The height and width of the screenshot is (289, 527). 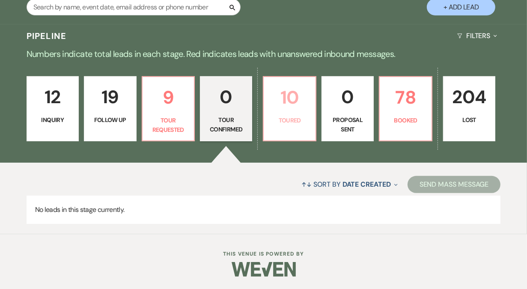 What do you see at coordinates (405, 109) in the screenshot?
I see `a: 78Booked` at bounding box center [405, 109].